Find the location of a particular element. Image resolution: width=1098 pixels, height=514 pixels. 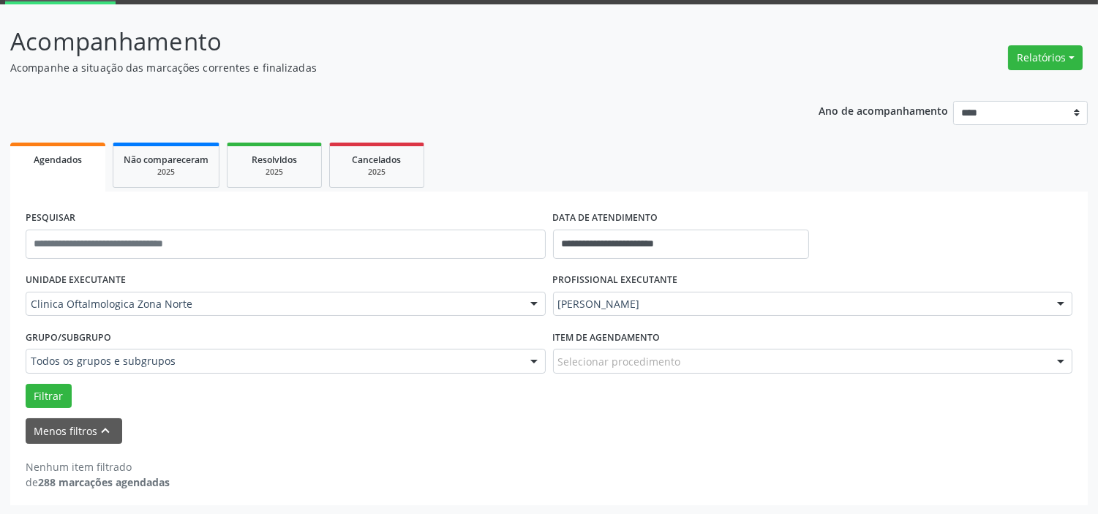

span: Resolvidos is located at coordinates (274, 159).